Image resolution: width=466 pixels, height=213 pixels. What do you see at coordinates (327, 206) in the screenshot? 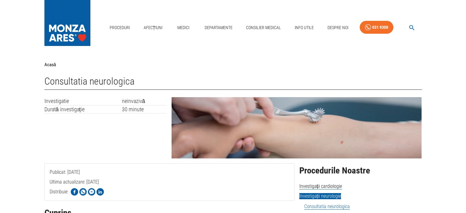
I see `a: Consultatia neurologica` at bounding box center [327, 206].